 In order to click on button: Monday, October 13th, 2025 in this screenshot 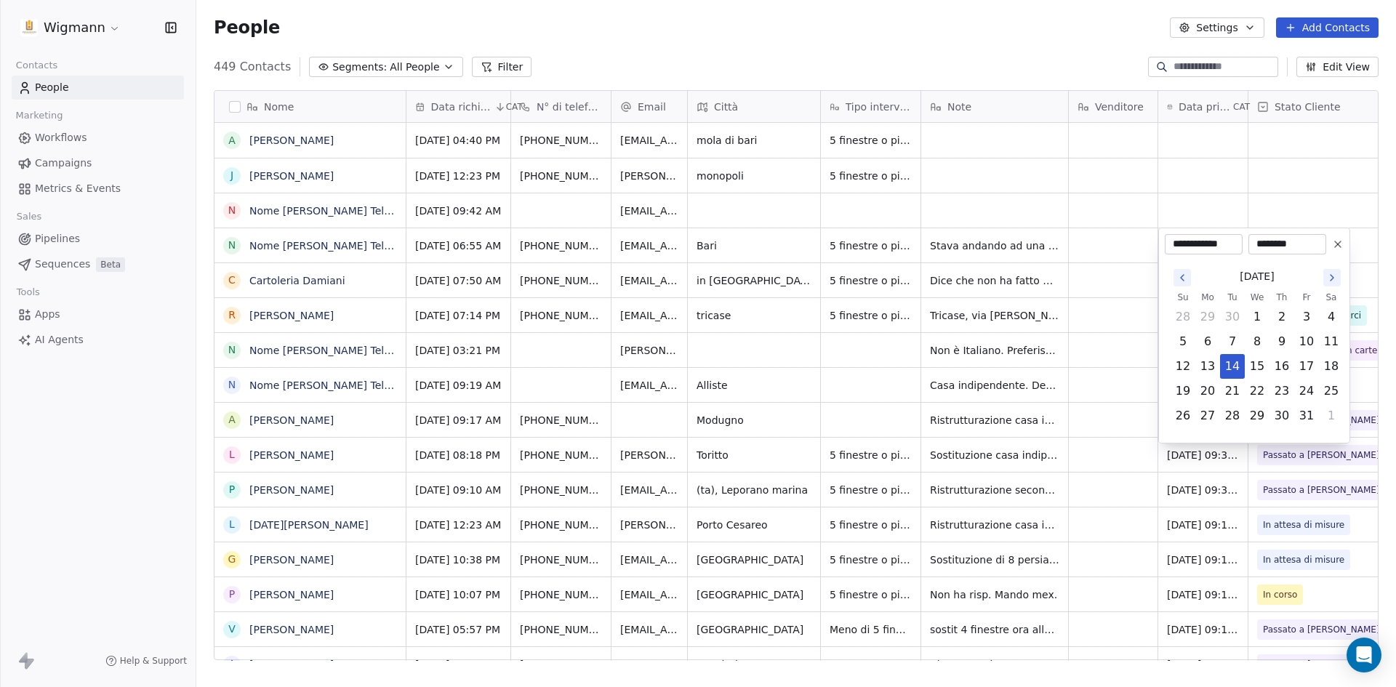, I will do `click(1208, 367)`.